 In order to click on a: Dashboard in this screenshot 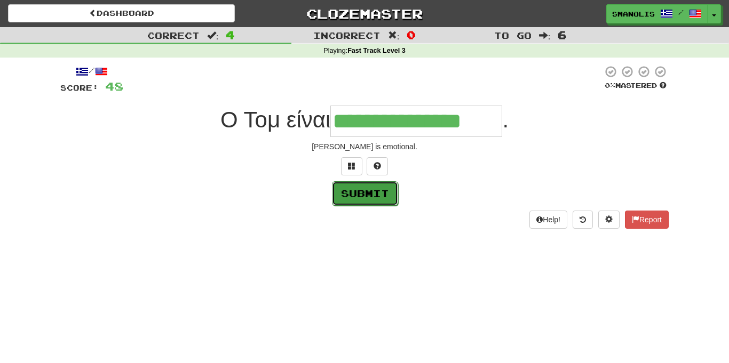, I will do `click(121, 13)`.